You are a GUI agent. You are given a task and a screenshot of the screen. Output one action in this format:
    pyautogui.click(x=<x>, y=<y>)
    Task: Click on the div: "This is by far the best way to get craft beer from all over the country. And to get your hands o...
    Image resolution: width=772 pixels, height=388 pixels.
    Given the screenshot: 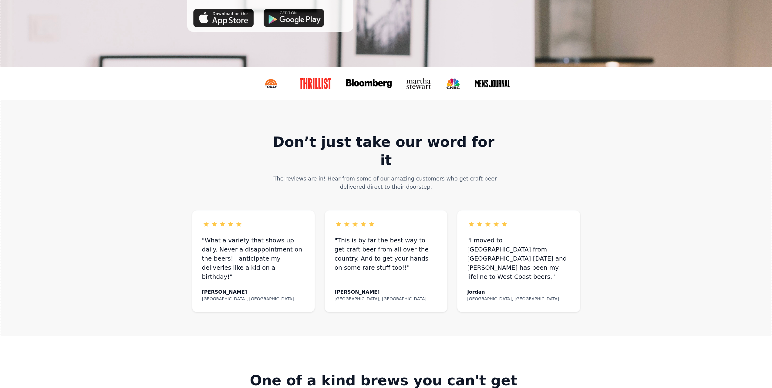 What is the action you would take?
    pyautogui.click(x=386, y=254)
    